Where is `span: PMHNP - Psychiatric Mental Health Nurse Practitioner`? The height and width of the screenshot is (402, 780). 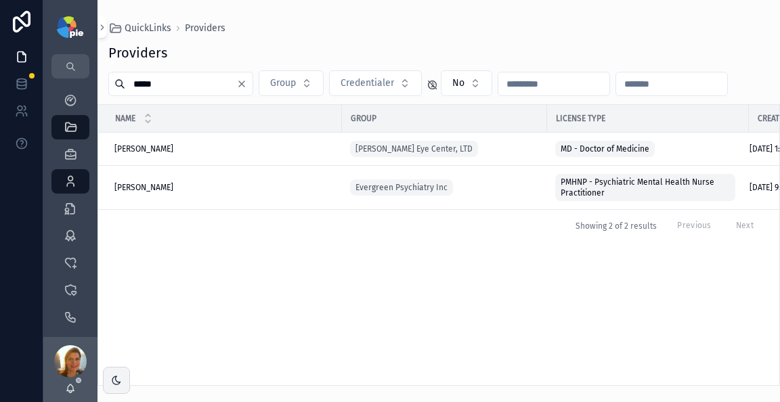
span: PMHNP - Psychiatric Mental Health Nurse Practitioner is located at coordinates (645, 188).